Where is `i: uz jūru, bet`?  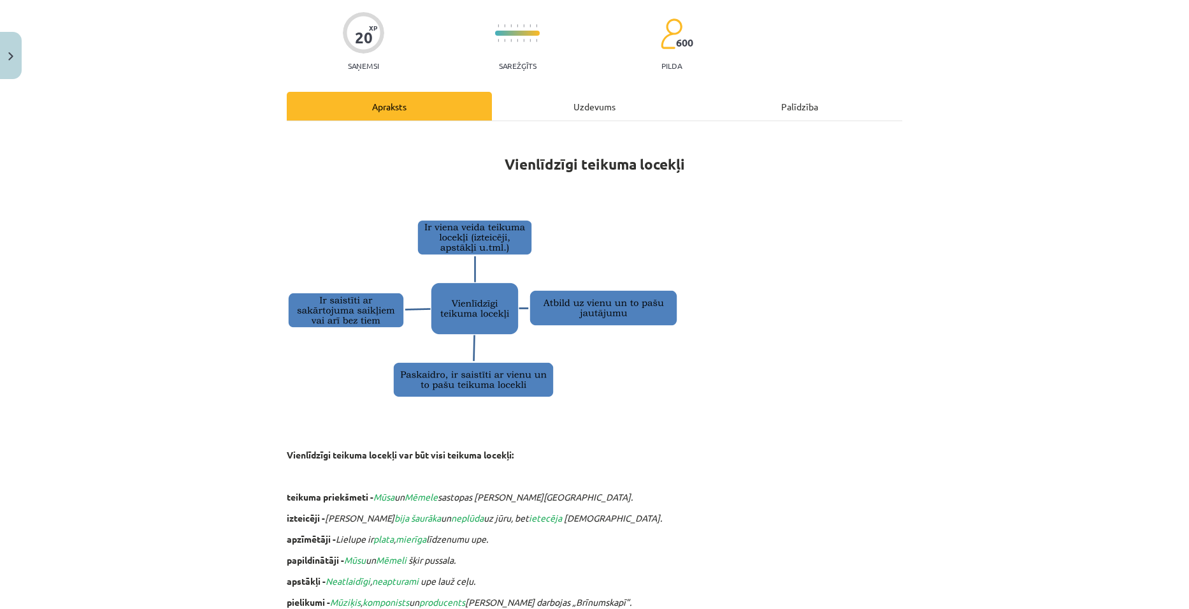 i: uz jūru, bet is located at coordinates (506, 518).